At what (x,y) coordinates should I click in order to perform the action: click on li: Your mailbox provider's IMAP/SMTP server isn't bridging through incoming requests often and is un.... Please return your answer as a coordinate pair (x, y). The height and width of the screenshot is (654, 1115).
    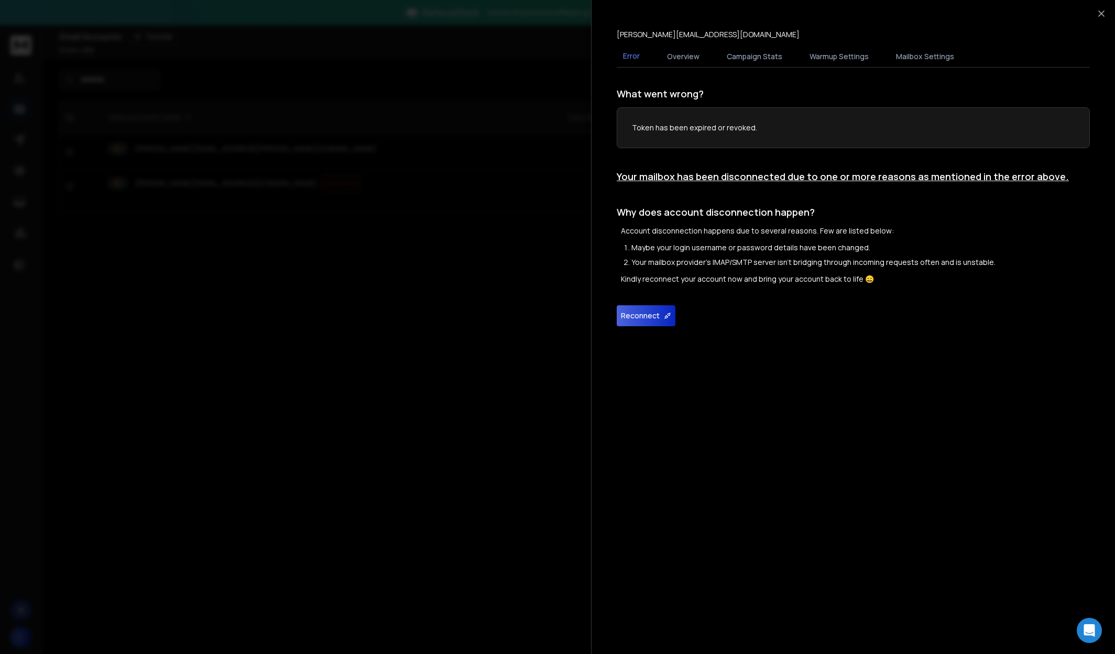
    Looking at the image, I should click on (860, 262).